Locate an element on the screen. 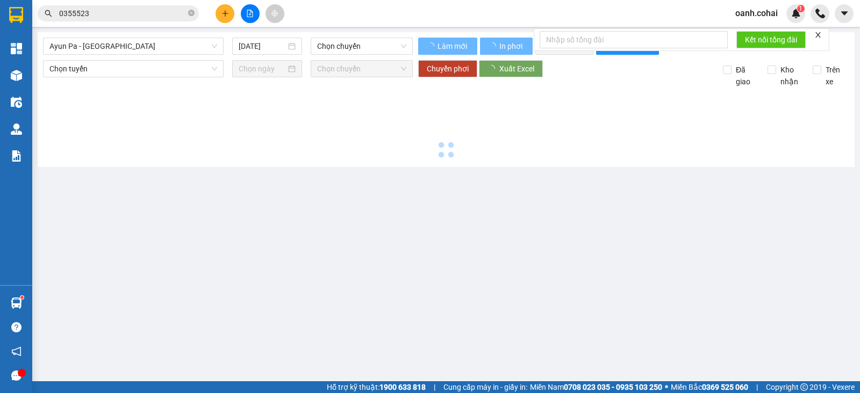  img: icon-new-feature is located at coordinates (796, 13).